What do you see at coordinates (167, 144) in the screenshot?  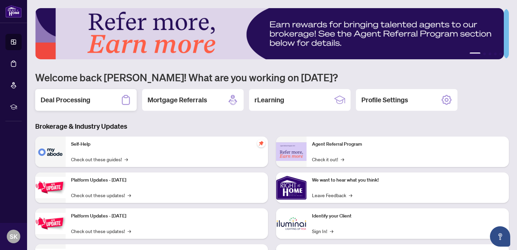 I see `p: Self-Help` at bounding box center [167, 144].